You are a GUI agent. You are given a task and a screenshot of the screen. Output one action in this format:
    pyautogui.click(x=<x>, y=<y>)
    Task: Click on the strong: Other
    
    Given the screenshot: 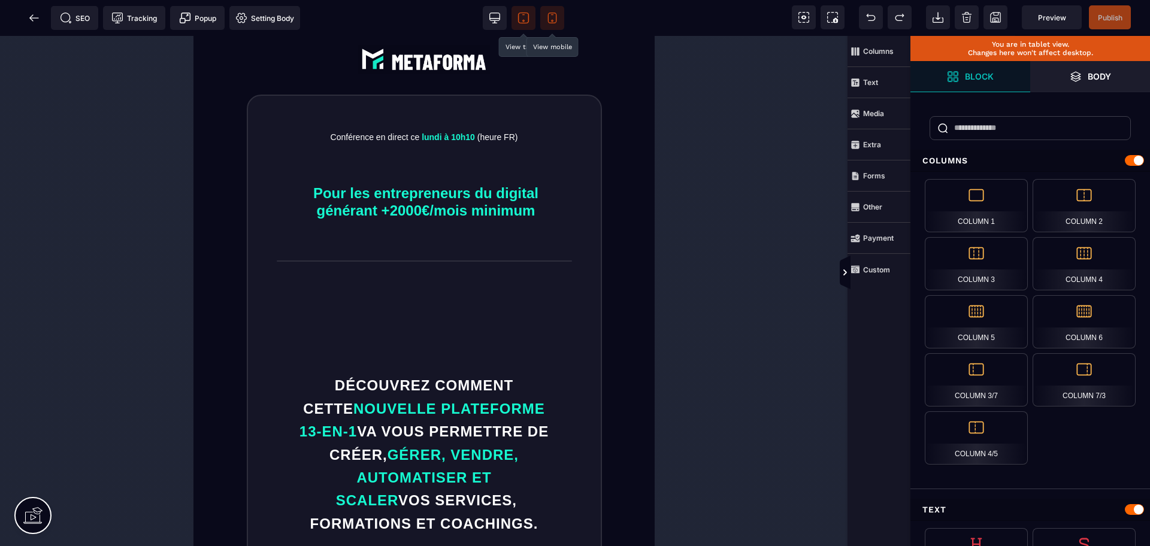 What is the action you would take?
    pyautogui.click(x=873, y=207)
    